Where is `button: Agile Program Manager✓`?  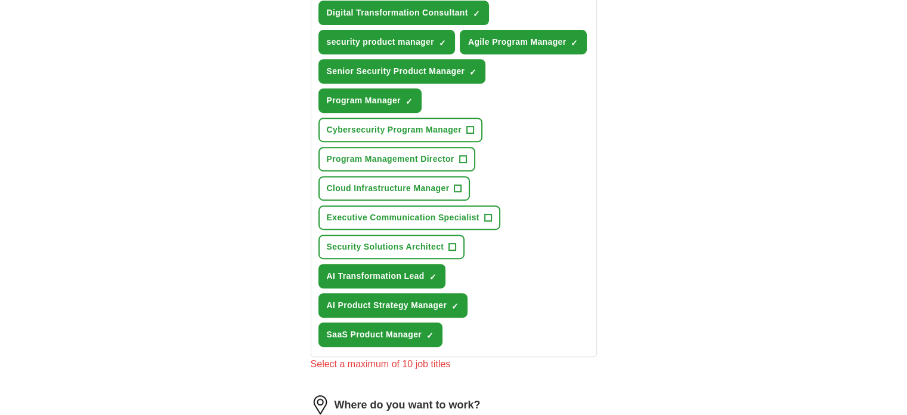 button: Agile Program Manager✓ is located at coordinates (524, 42).